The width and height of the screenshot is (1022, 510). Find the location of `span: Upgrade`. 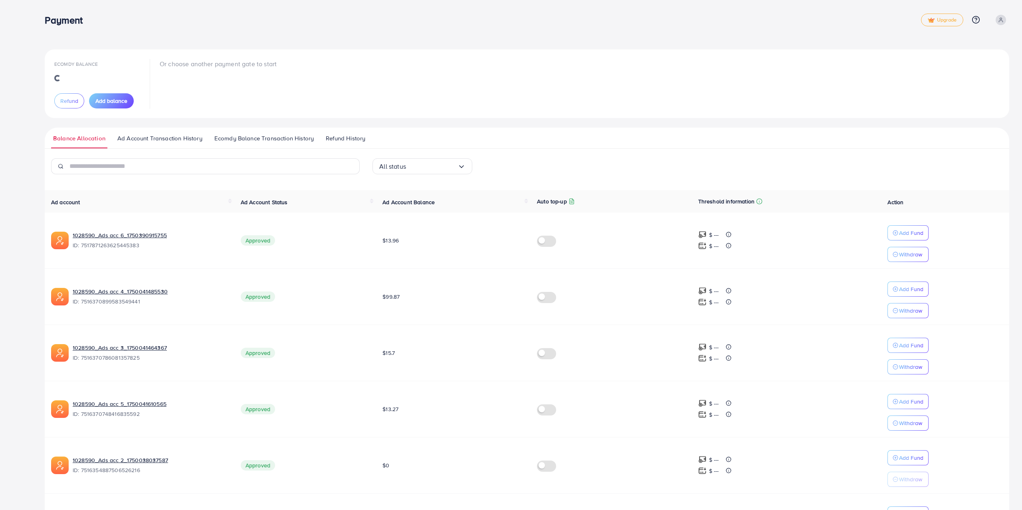

span: Upgrade is located at coordinates (942, 20).